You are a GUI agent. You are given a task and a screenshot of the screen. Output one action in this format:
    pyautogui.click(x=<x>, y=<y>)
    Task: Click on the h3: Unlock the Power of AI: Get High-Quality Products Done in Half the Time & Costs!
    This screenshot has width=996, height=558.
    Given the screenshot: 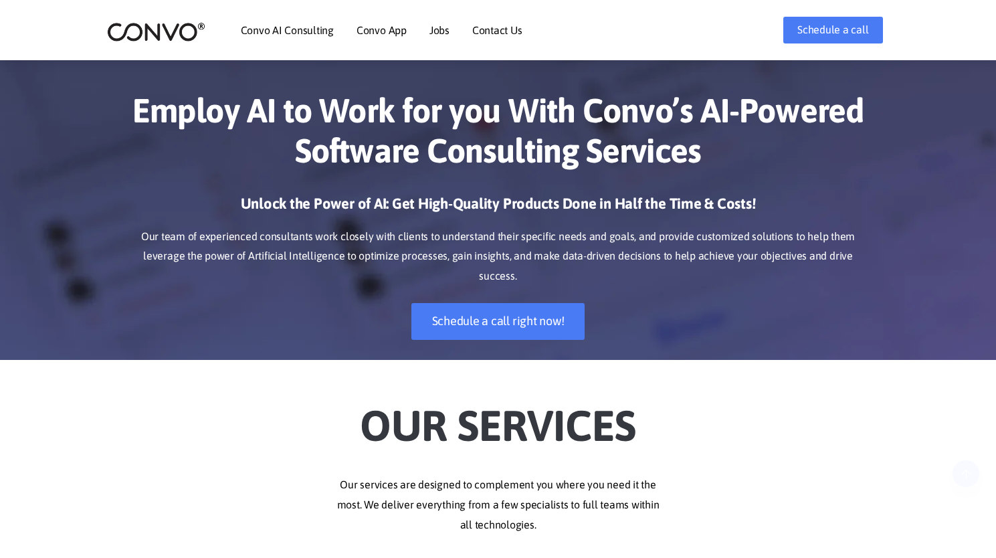 What is the action you would take?
    pyautogui.click(x=499, y=209)
    